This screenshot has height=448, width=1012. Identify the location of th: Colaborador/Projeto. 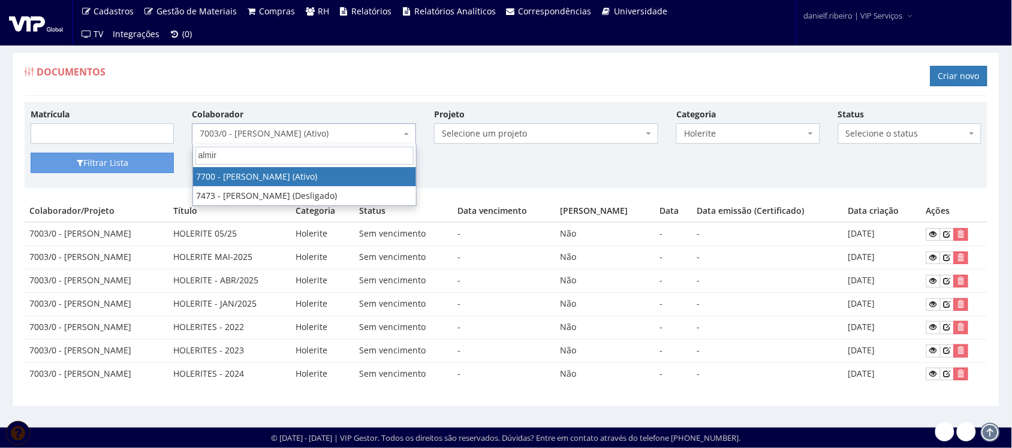
(96, 211).